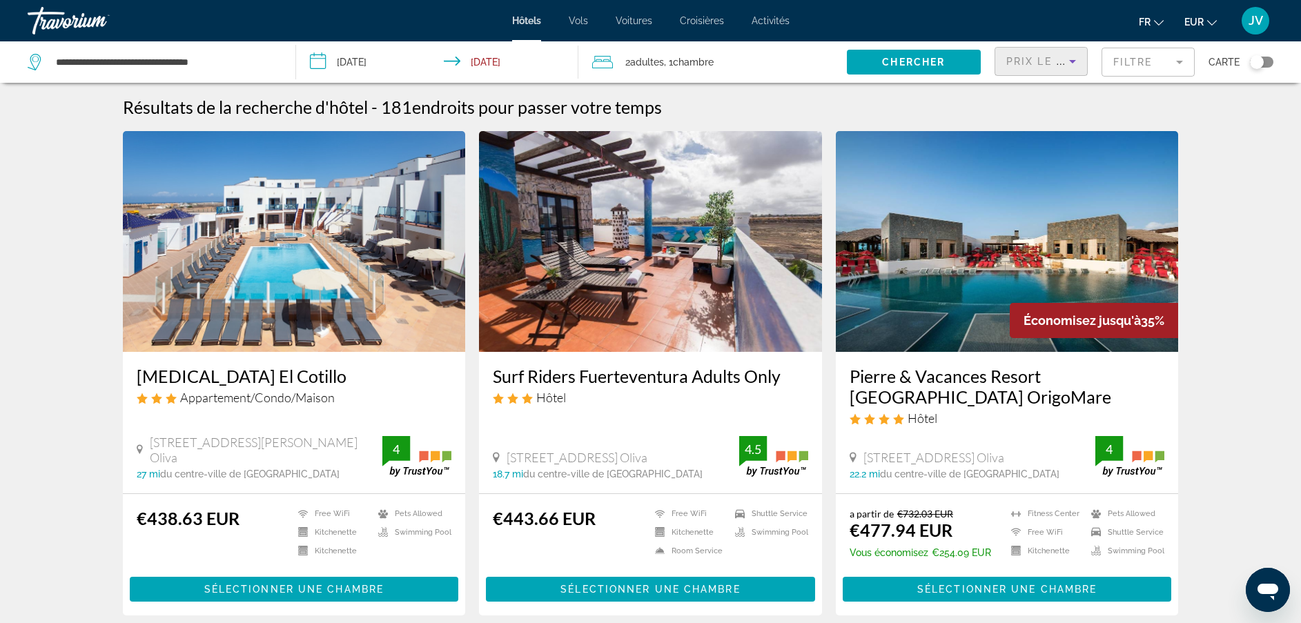  Describe the element at coordinates (1256, 21) in the screenshot. I see `span: JV` at that location.